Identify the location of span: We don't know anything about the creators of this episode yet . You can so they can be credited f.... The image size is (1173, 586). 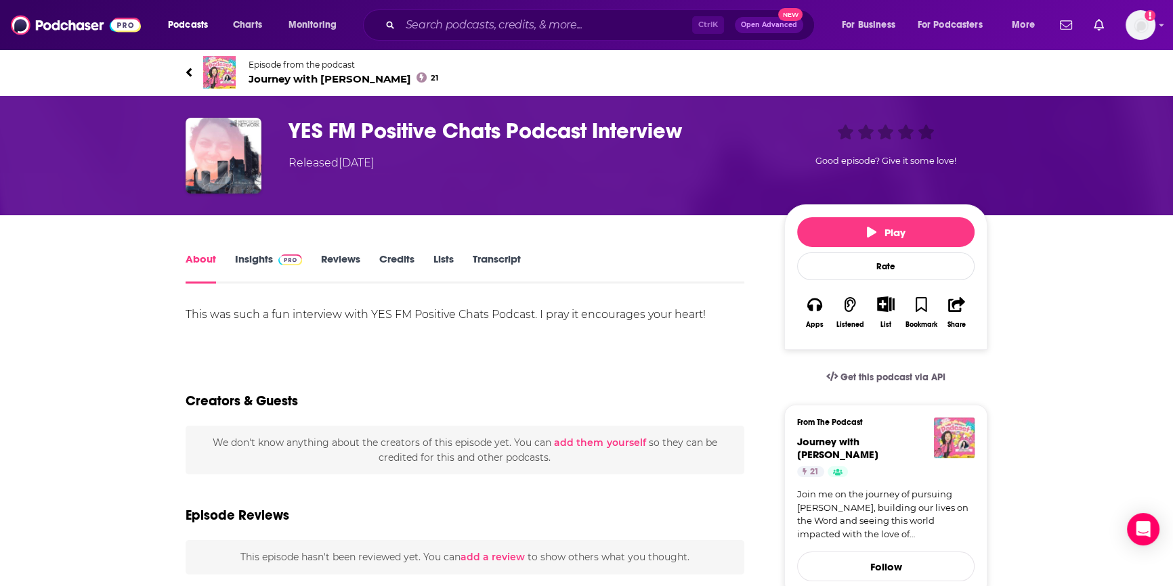
(465, 450).